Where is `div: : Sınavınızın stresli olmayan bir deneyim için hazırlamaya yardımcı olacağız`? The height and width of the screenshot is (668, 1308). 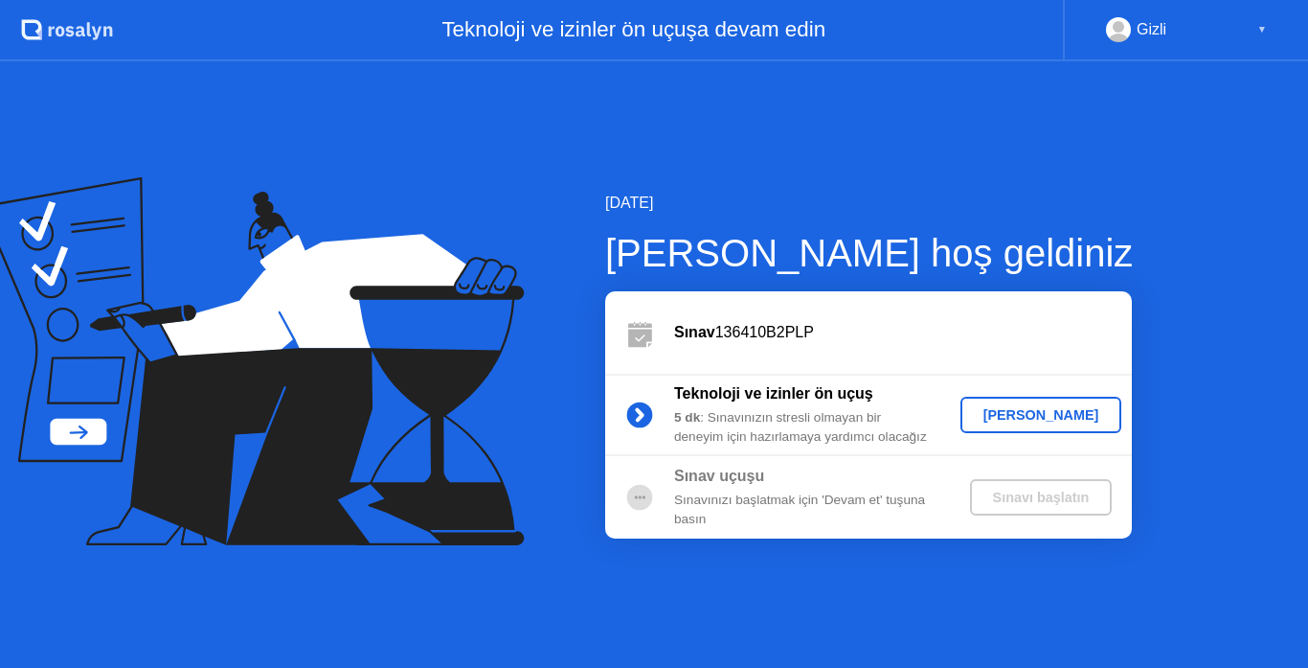 div: : Sınavınızın stresli olmayan bir deneyim için hazırlamaya yardımcı olacağız is located at coordinates (812, 427).